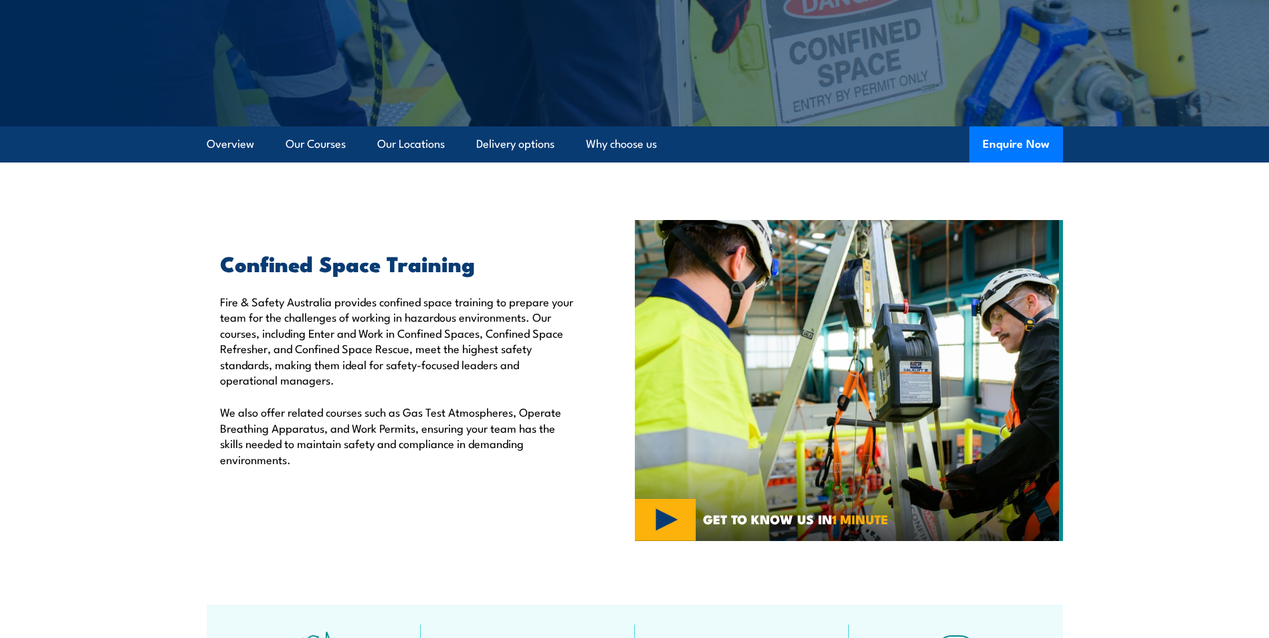 The height and width of the screenshot is (638, 1269). I want to click on a: Delivery options, so click(515, 144).